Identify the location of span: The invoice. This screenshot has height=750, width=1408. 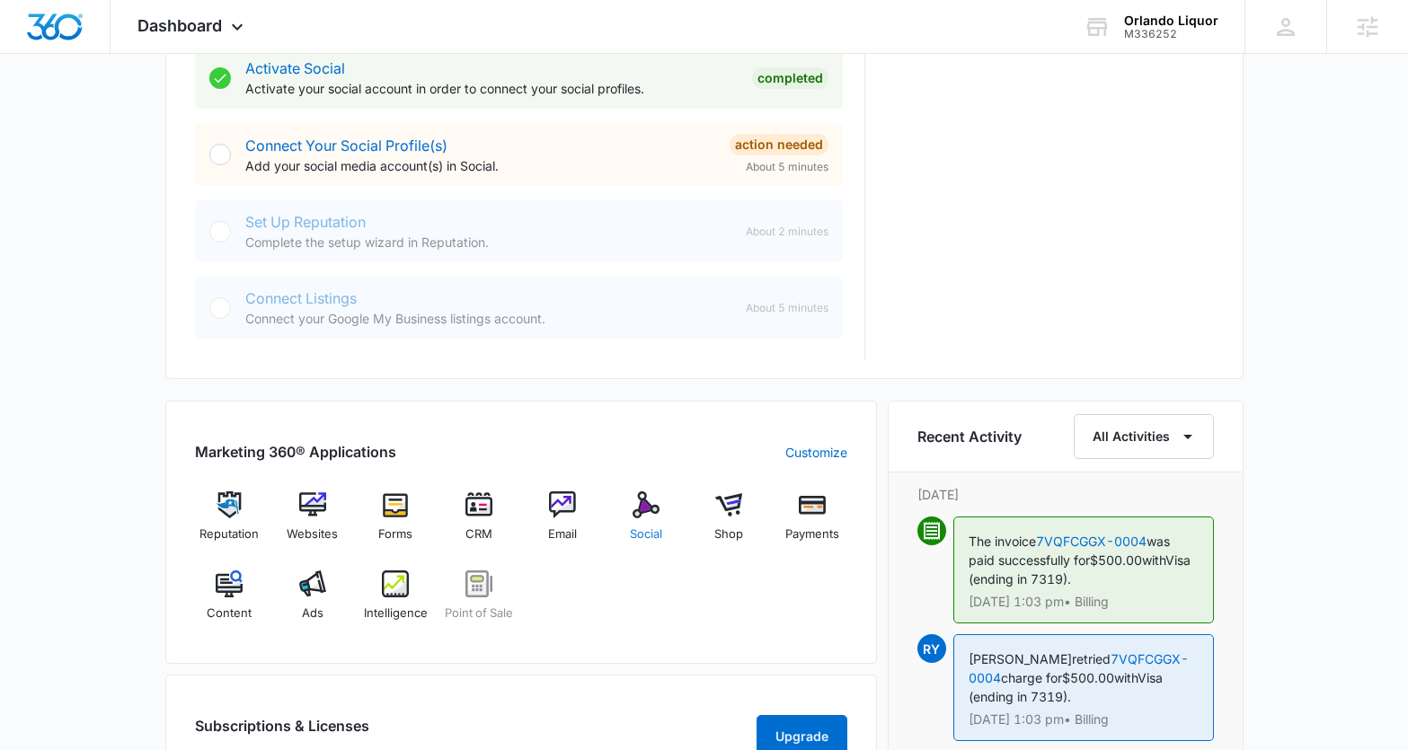
(1002, 541).